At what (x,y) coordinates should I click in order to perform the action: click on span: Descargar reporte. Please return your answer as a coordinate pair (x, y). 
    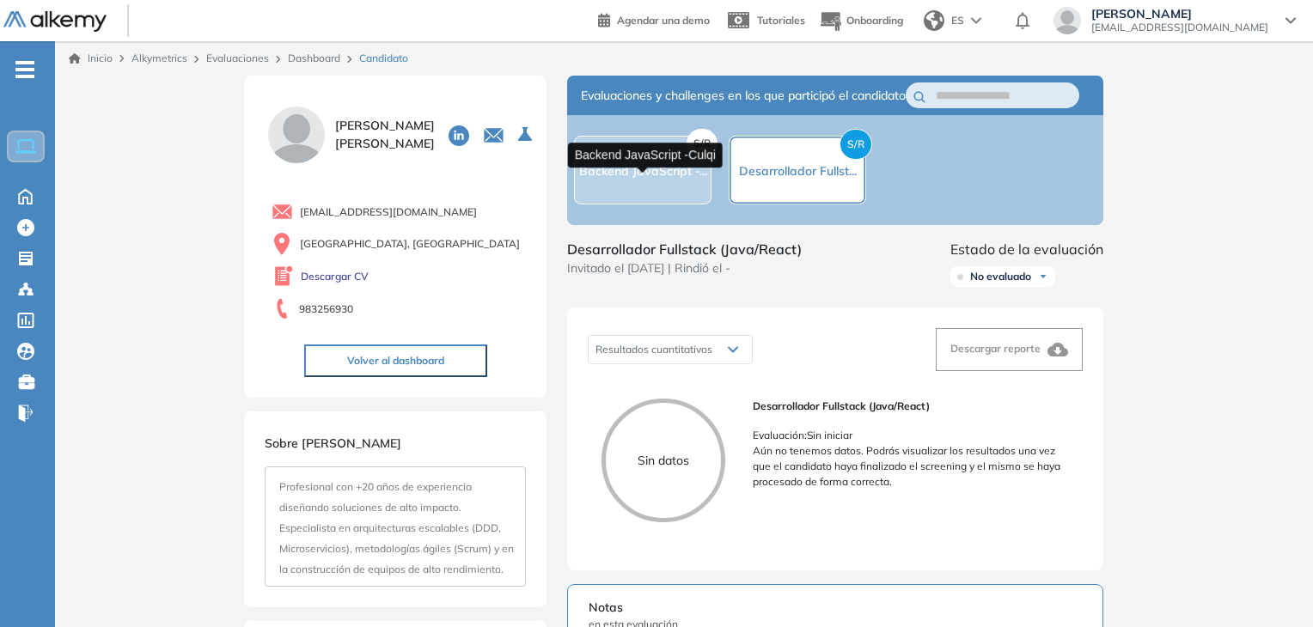
    Looking at the image, I should click on (995, 348).